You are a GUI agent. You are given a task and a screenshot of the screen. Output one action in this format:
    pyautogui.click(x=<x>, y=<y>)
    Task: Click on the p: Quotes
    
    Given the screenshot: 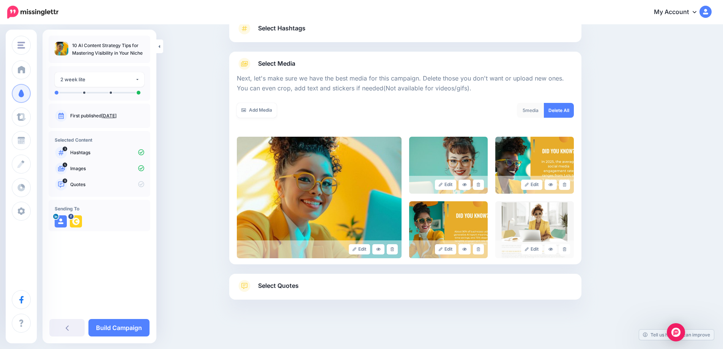 What is the action you would take?
    pyautogui.click(x=107, y=184)
    